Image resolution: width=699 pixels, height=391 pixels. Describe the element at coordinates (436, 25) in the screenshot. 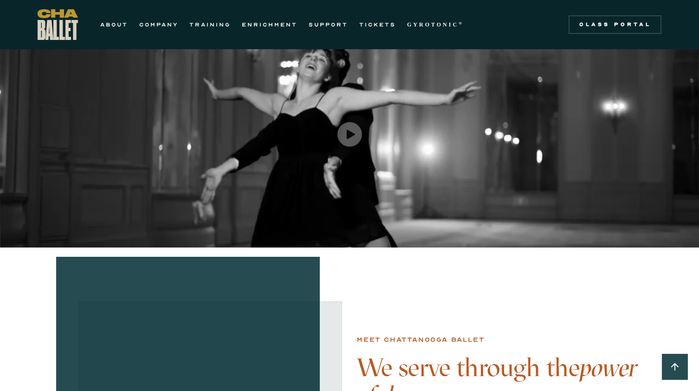

I see `a: GYROTONIC®` at that location.